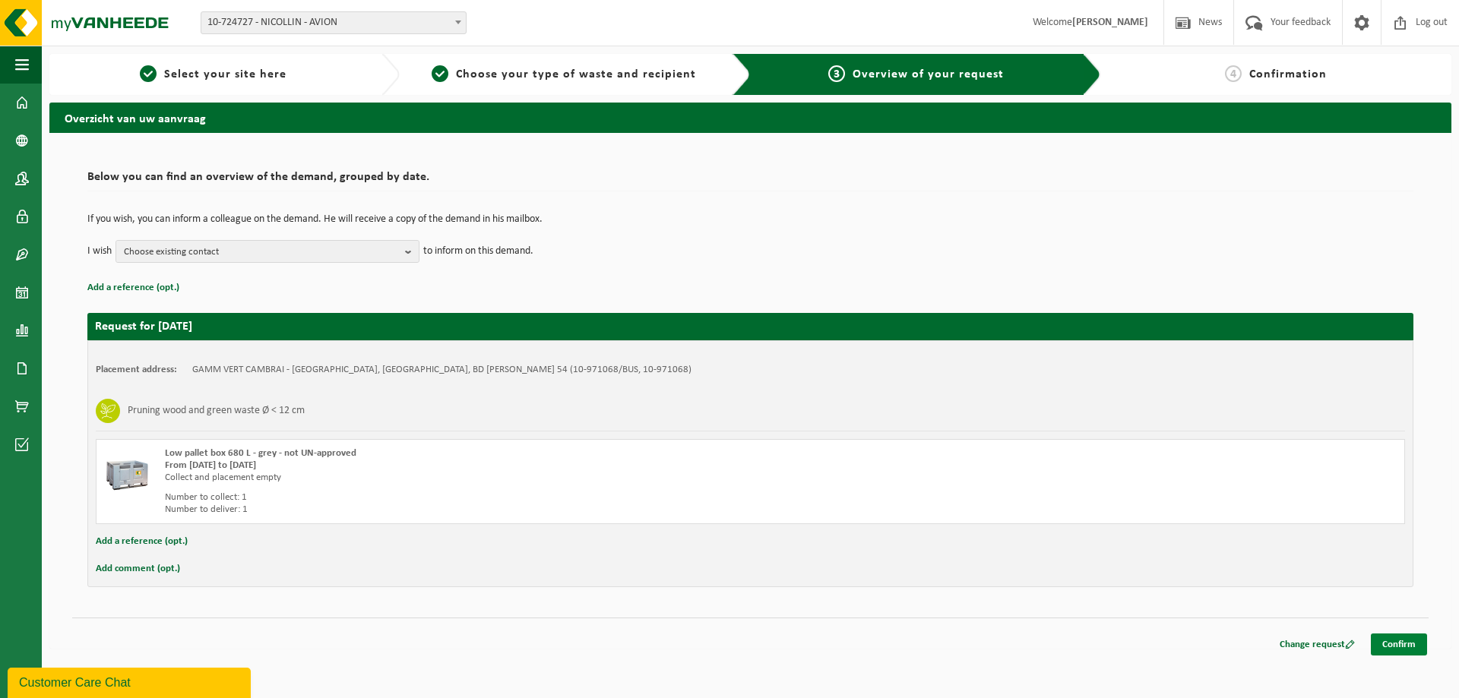 This screenshot has height=698, width=1459. I want to click on span: Choose existing contact, so click(261, 252).